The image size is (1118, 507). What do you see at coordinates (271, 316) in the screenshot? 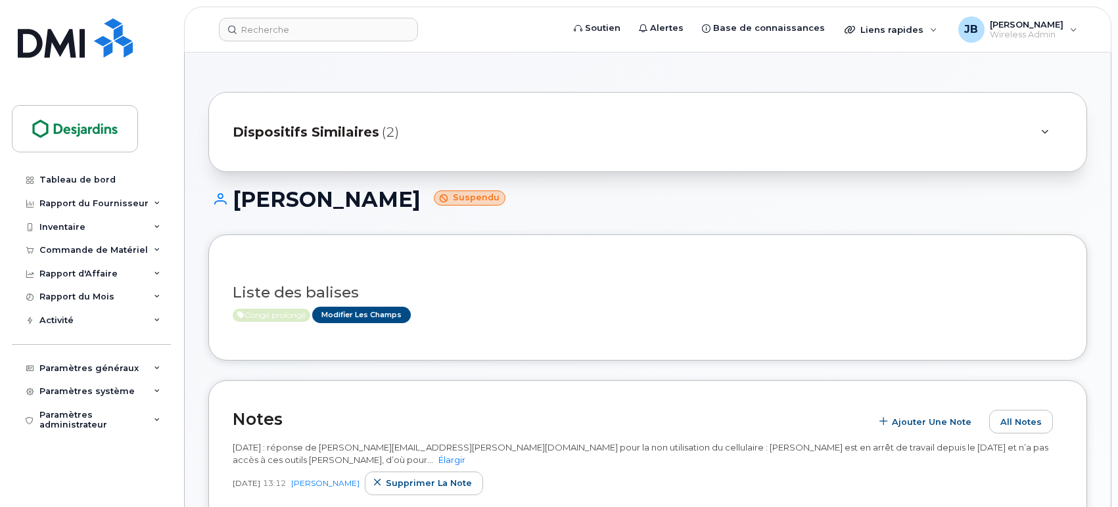
I see `span: Active` at bounding box center [271, 316].